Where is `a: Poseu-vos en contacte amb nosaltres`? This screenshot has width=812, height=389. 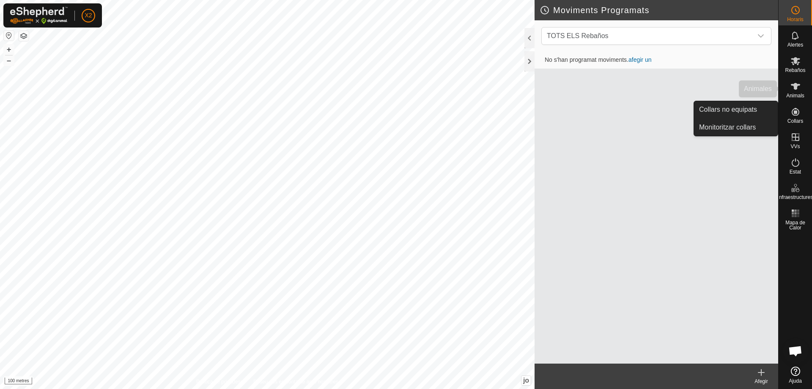
a: Poseu-vos en contacte amb nosaltres is located at coordinates (296, 381).